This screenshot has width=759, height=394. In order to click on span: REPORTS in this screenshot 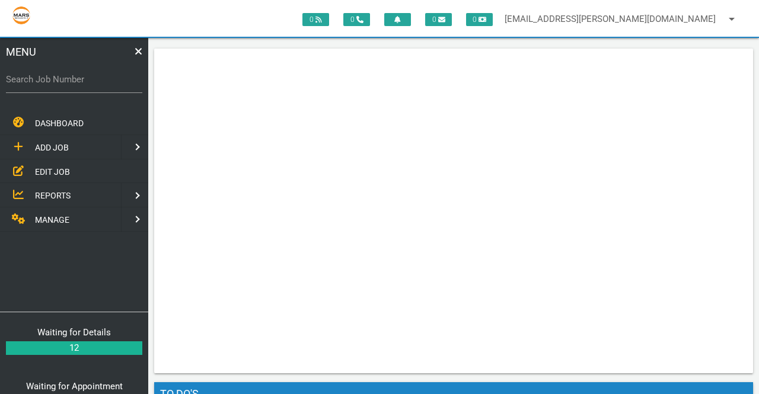, I will do `click(53, 196)`.